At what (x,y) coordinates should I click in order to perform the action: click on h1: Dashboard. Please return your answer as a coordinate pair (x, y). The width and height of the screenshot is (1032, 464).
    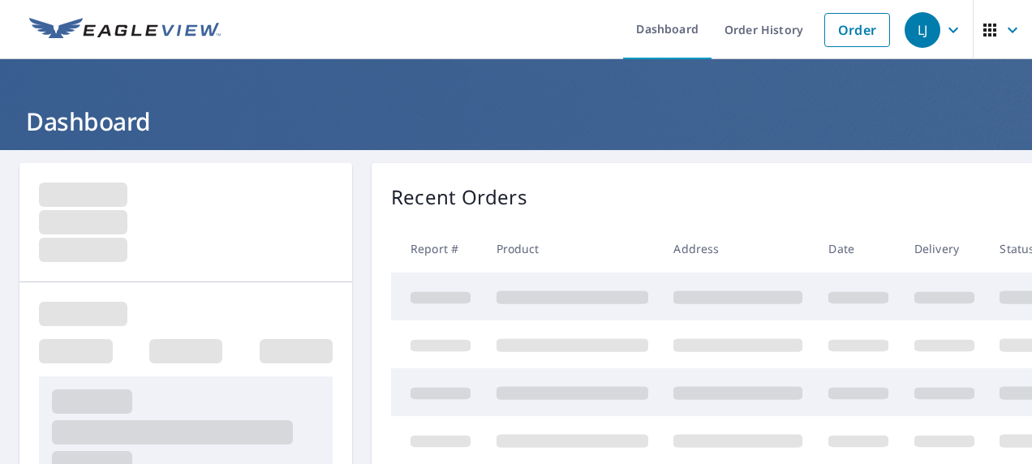
    Looking at the image, I should click on (516, 121).